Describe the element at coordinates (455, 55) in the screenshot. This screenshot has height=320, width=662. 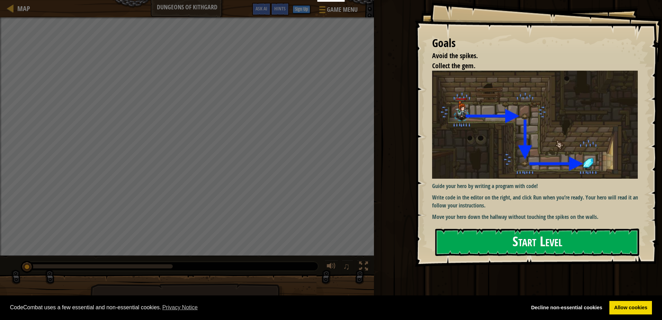
I see `span: Avoid the spikes.` at that location.